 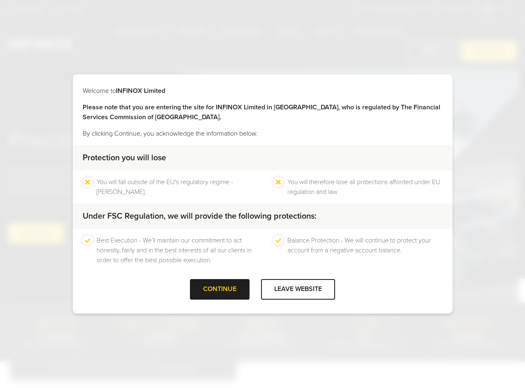 What do you see at coordinates (263, 91) in the screenshot?
I see `p: Welcome to` at bounding box center [263, 91].